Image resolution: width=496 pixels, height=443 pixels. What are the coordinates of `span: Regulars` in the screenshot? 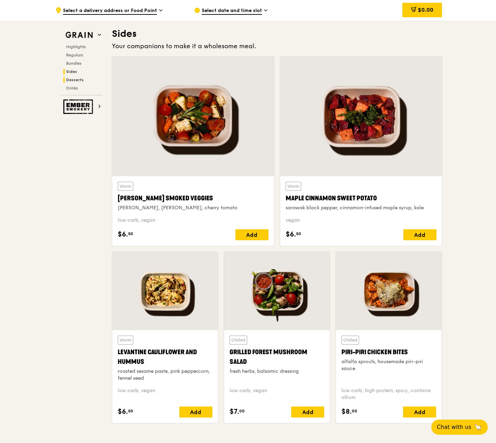 It's located at (74, 55).